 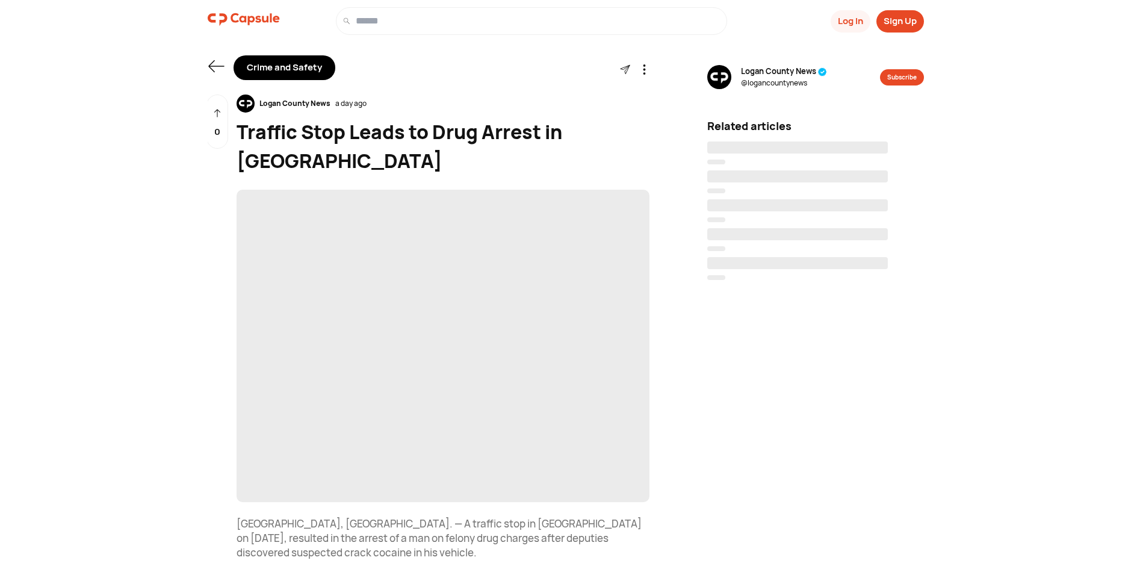 What do you see at coordinates (816, 126) in the screenshot?
I see `div: Related articles` at bounding box center [816, 126].